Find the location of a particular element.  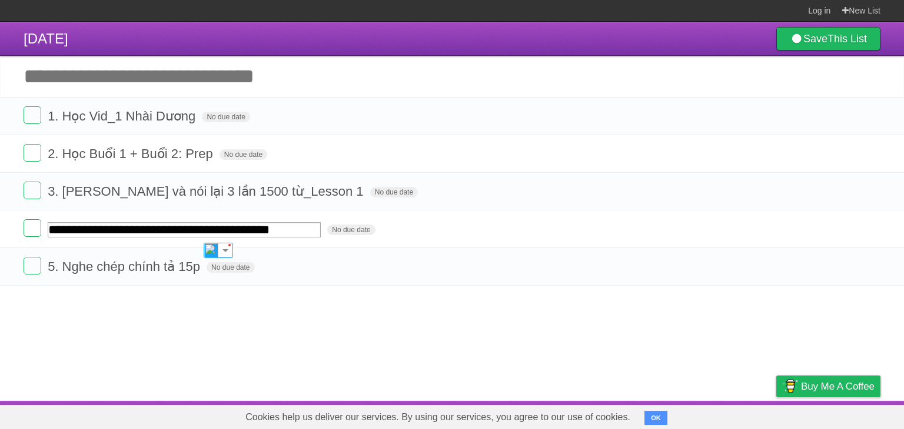

span: Cookies help us deliver our services. By using our services, you agree to our use of cookies. is located at coordinates (438, 418).